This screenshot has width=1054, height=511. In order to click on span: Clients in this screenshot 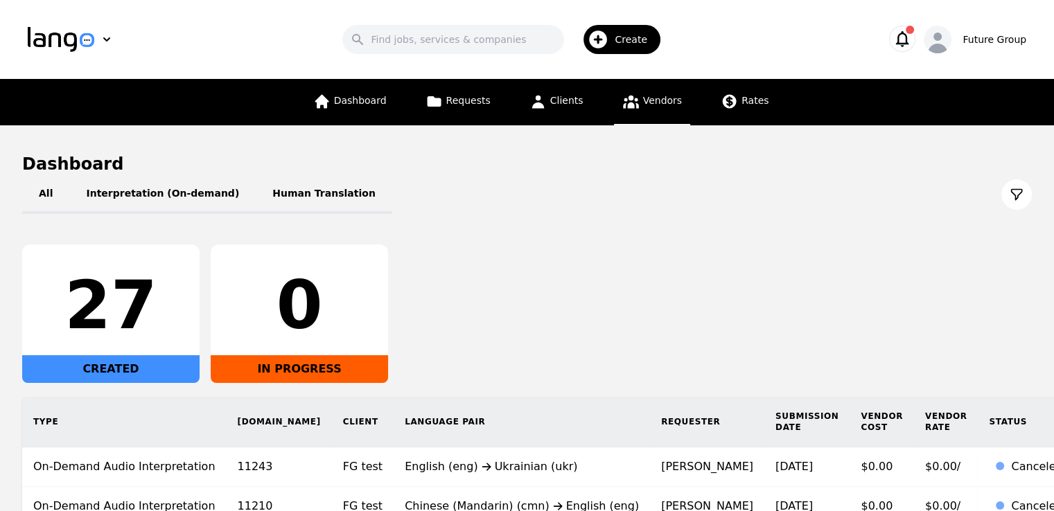, I will do `click(567, 100)`.